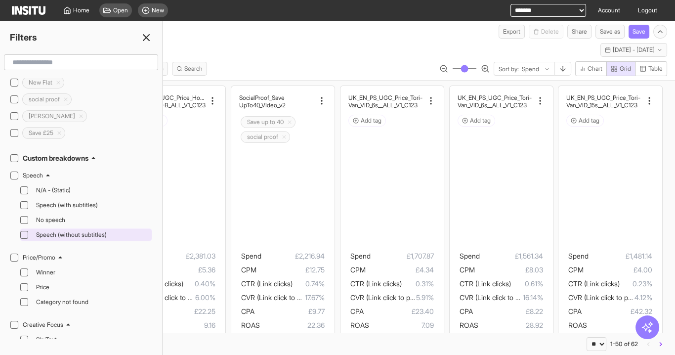  What do you see at coordinates (199, 284) in the screenshot?
I see `span: 0.40%` at bounding box center [199, 284].